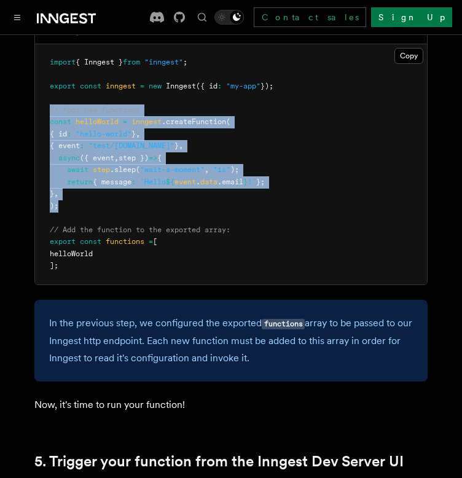  I want to click on button: Copy, so click(409, 56).